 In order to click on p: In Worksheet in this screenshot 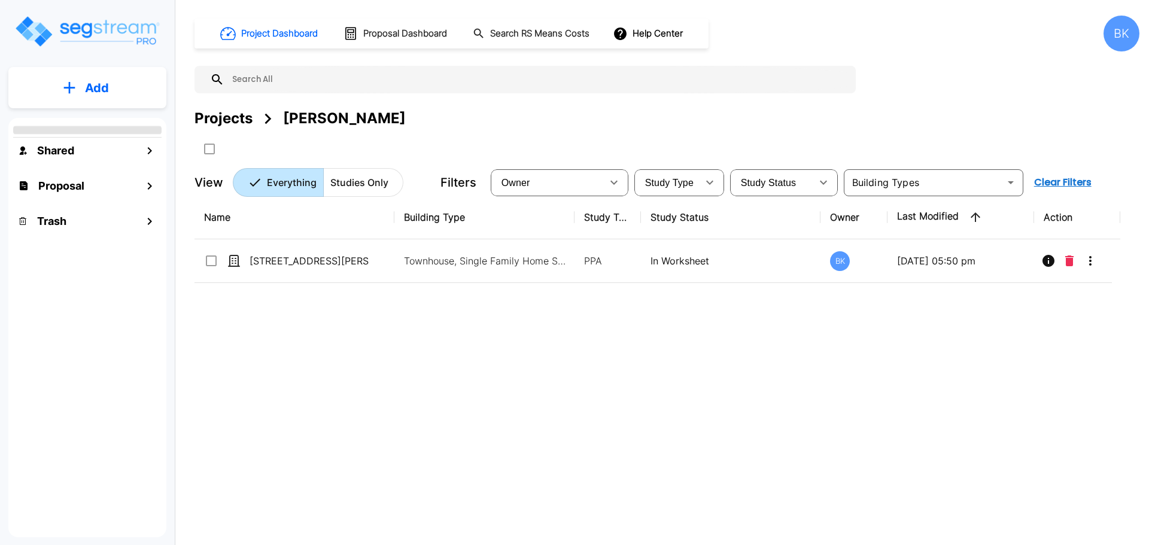, I will do `click(730, 261)`.